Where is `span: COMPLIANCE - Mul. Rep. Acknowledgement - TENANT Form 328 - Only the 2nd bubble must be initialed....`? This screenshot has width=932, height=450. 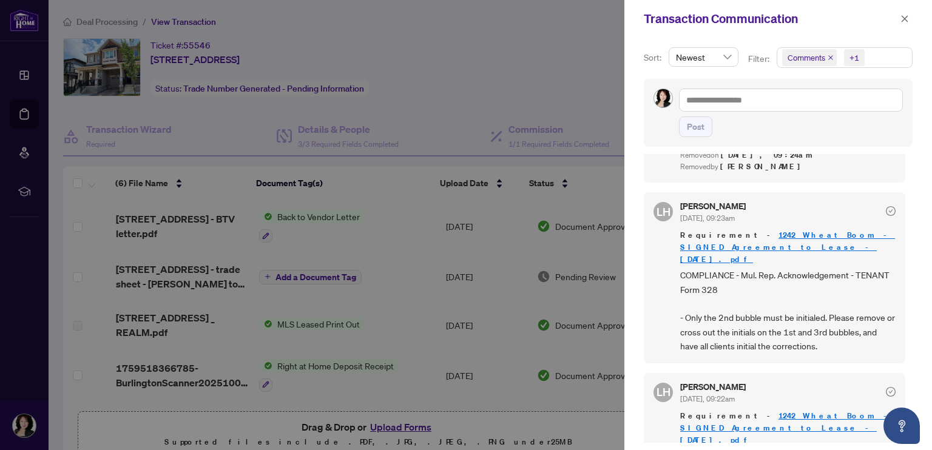 span: COMPLIANCE - Mul. Rep. Acknowledgement - TENANT Form 328 - Only the 2nd bubble must be initialed.... is located at coordinates (787, 311).